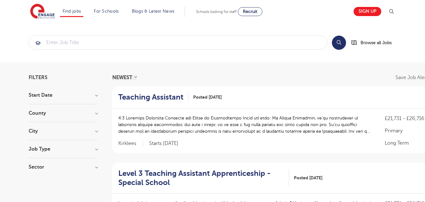  What do you see at coordinates (106, 11) in the screenshot?
I see `a: For Schools` at bounding box center [106, 11].